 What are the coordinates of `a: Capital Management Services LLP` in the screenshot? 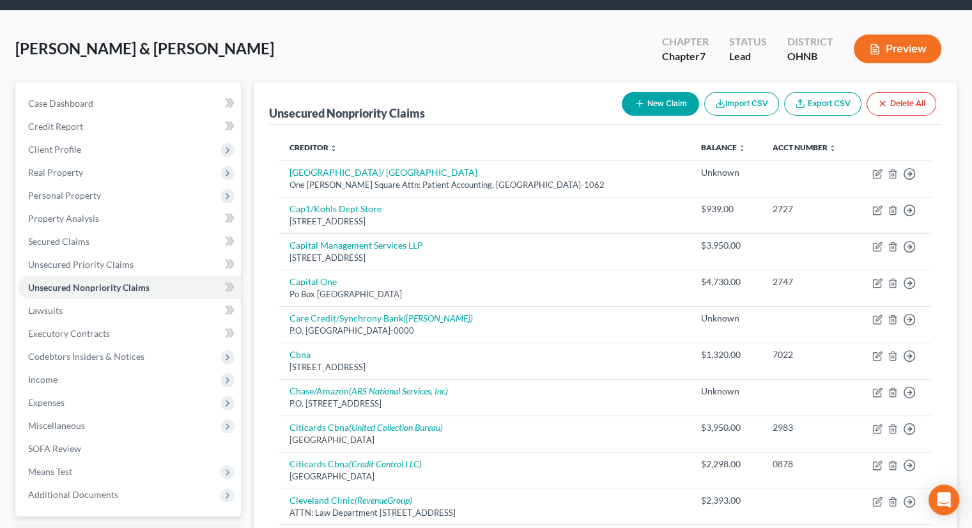 It's located at (356, 245).